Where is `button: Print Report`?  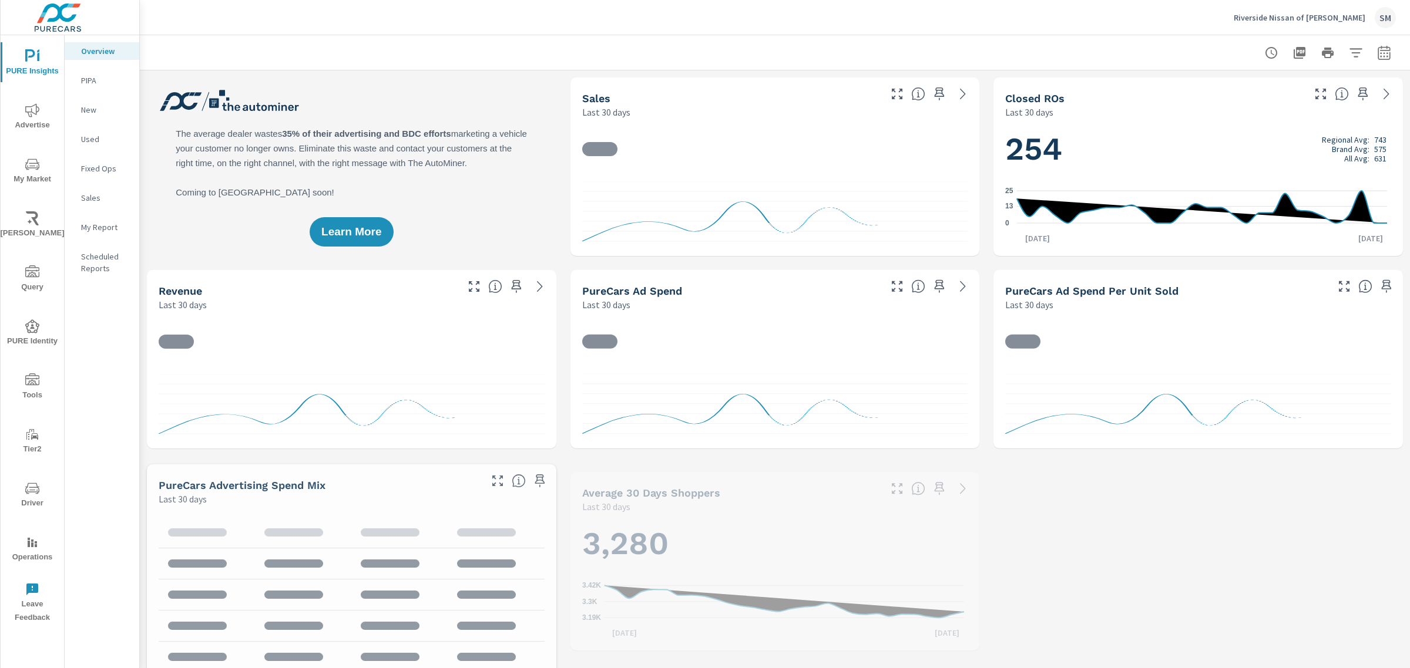
button: Print Report is located at coordinates (1327, 53).